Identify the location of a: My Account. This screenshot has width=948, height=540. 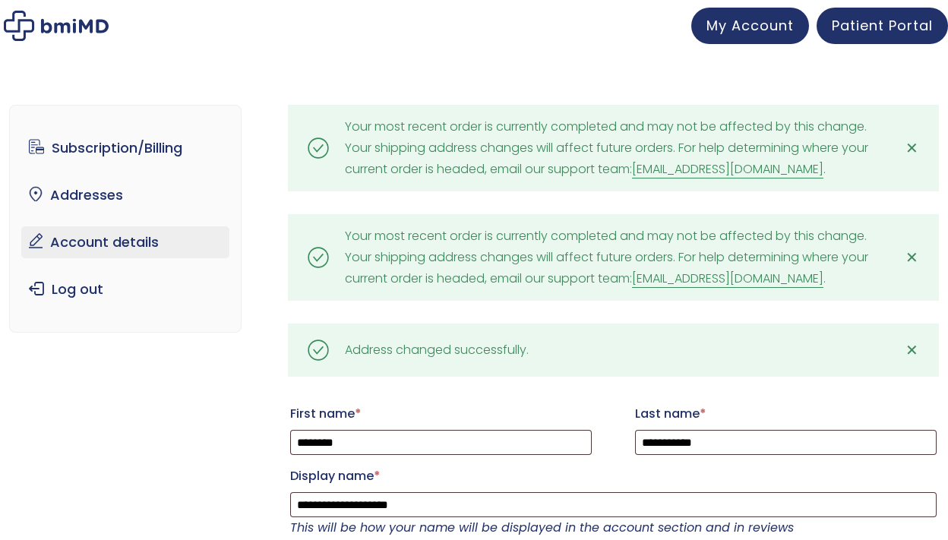
(750, 26).